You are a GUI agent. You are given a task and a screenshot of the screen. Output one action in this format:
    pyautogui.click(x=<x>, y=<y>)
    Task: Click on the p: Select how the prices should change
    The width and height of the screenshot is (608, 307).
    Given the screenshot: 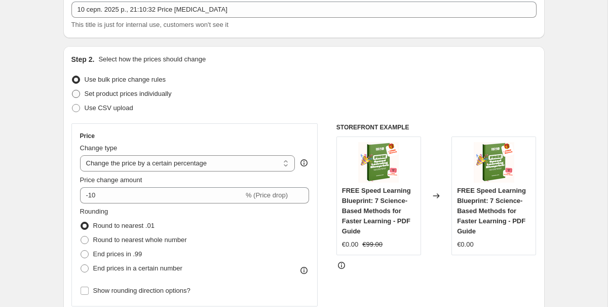 What is the action you would take?
    pyautogui.click(x=152, y=59)
    